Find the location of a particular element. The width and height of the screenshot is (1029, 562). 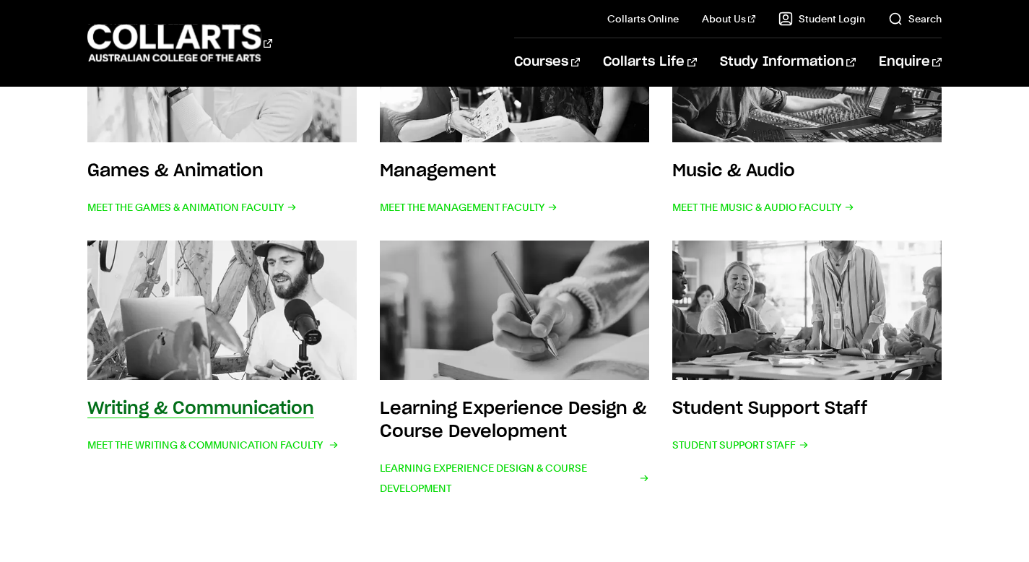

a: Search is located at coordinates (915, 19).